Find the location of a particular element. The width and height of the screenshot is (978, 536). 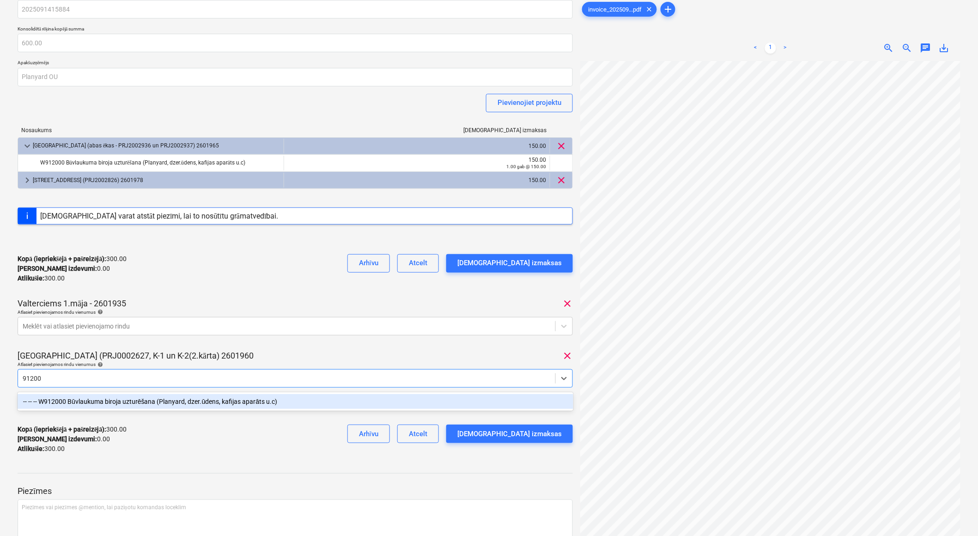

a: Next page is located at coordinates (785, 48).